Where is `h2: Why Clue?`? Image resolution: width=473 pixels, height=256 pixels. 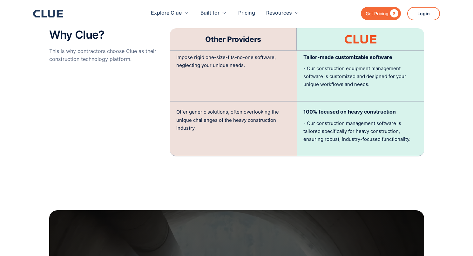 h2: Why Clue? is located at coordinates (106, 35).